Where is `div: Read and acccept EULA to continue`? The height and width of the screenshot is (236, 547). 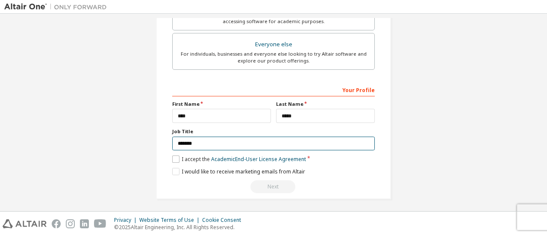
div: Read and acccept EULA to continue is located at coordinates (274, 186).